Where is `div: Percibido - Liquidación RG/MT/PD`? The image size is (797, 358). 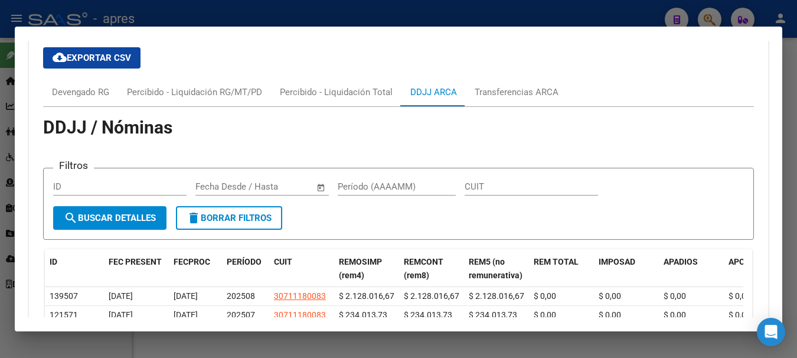
div: Percibido - Liquidación RG/MT/PD is located at coordinates (194, 92).